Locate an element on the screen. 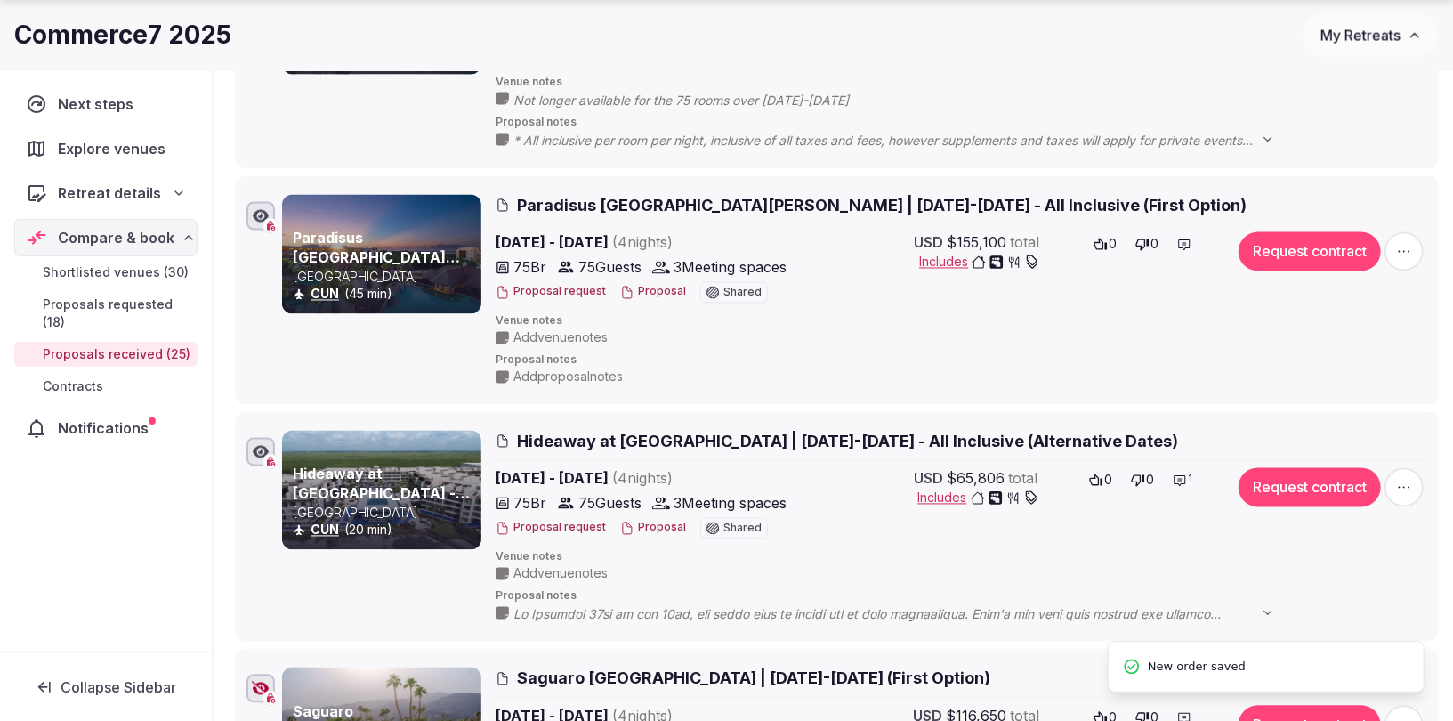 The height and width of the screenshot is (721, 1453). span: Compare & book is located at coordinates (116, 238).